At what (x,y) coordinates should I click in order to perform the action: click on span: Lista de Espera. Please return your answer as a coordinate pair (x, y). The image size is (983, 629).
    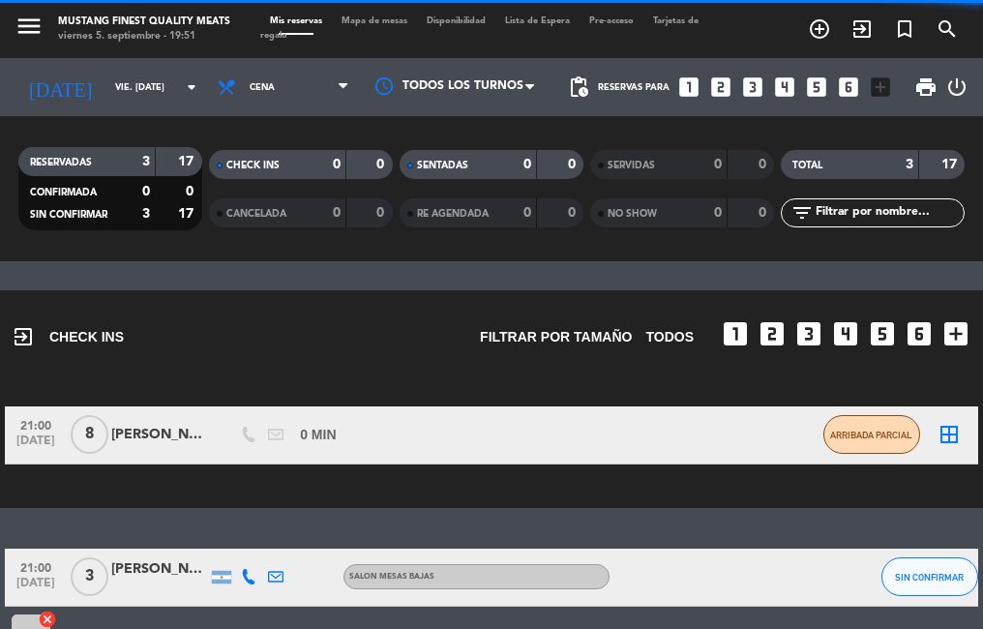
    Looking at the image, I should click on (537, 20).